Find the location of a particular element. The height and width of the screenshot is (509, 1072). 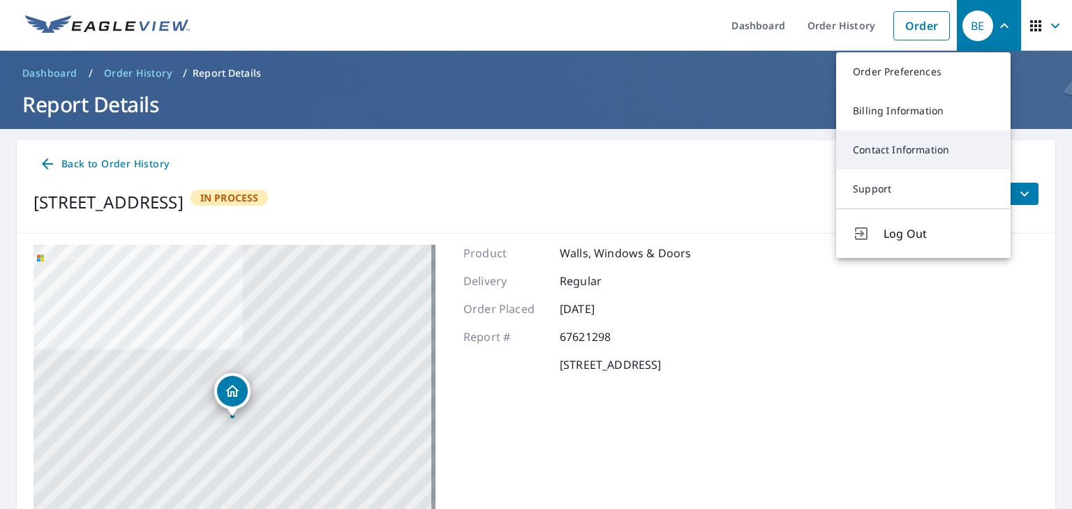

span: In Process is located at coordinates (230, 197).